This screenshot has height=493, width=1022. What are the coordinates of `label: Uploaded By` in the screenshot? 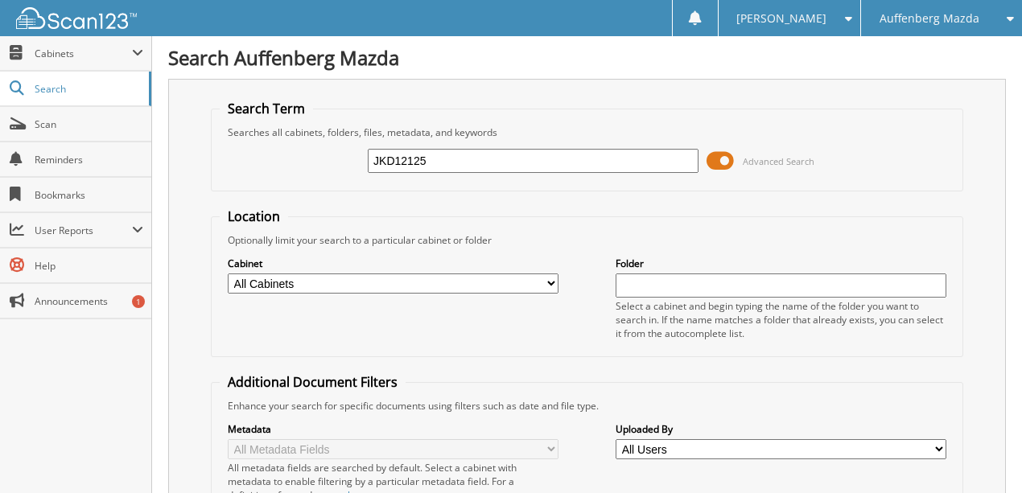 It's located at (780, 429).